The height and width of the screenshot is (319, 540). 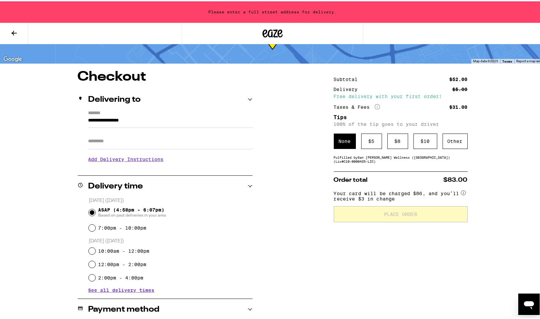 What do you see at coordinates (459, 78) in the screenshot?
I see `div: $52.00` at bounding box center [459, 78].